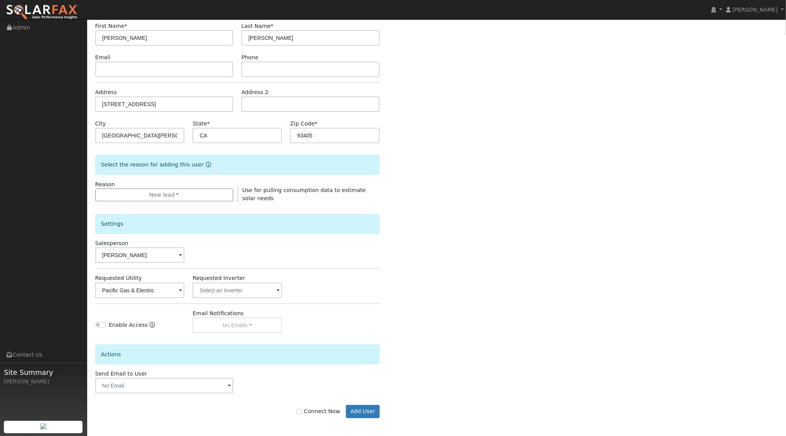 This screenshot has width=786, height=436. Describe the element at coordinates (42, 12) in the screenshot. I see `img: SolarFax` at that location.